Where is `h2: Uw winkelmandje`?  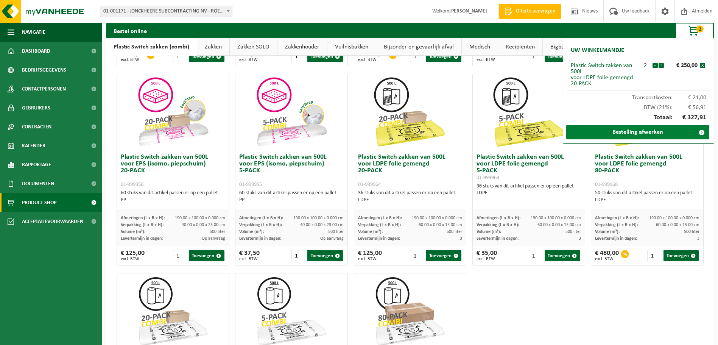 h2: Uw winkelmandje is located at coordinates (597, 50).